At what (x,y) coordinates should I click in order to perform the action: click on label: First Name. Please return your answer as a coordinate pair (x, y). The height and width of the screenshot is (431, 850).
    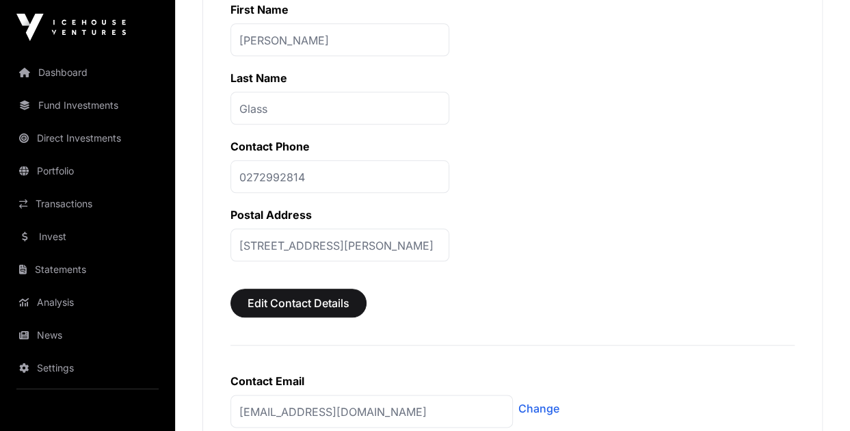
    Looking at the image, I should click on (259, 10).